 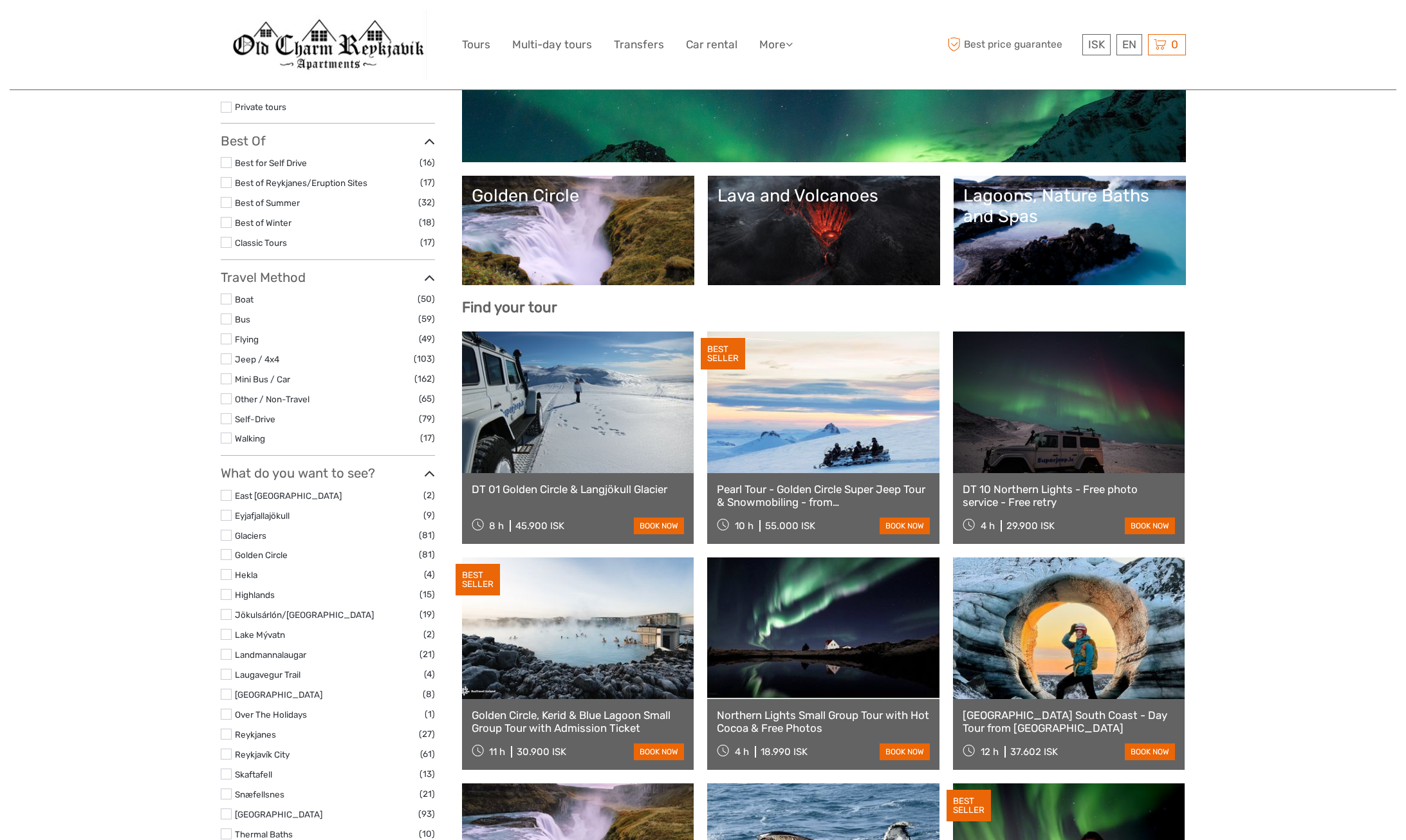 I want to click on a: Flying, so click(x=246, y=339).